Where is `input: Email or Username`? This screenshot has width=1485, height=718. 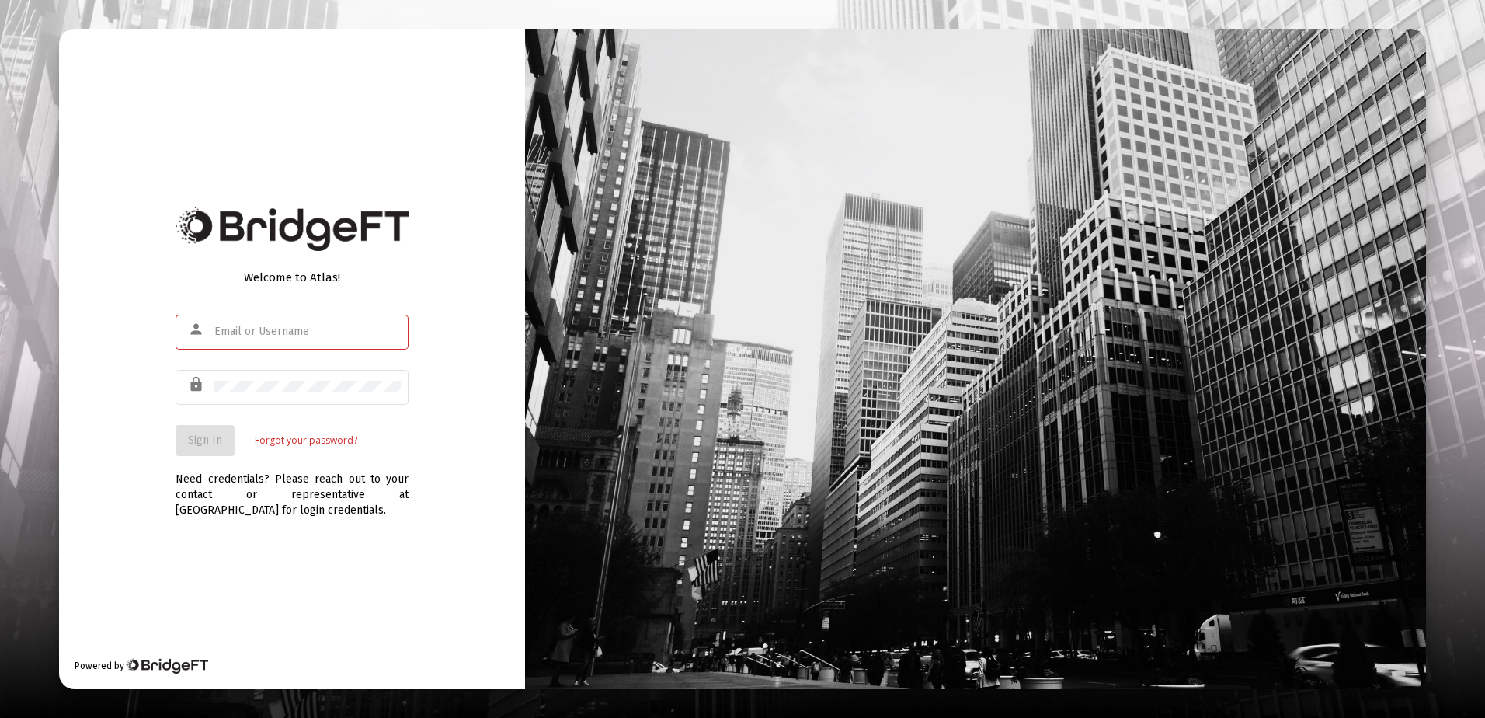
input: Email or Username is located at coordinates (308, 332).